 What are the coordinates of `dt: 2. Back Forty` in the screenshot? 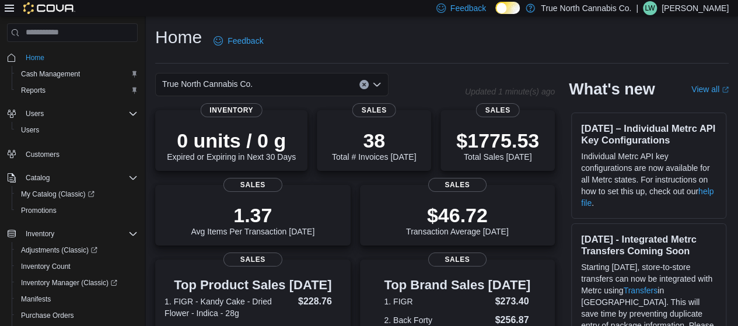 It's located at (437, 320).